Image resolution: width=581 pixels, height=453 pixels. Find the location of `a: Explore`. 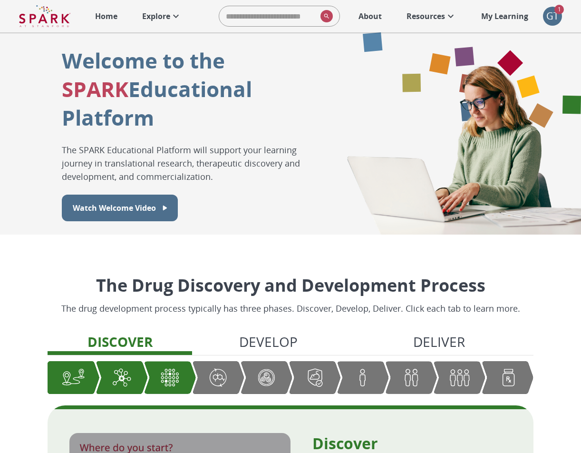

a: Explore is located at coordinates (162, 16).